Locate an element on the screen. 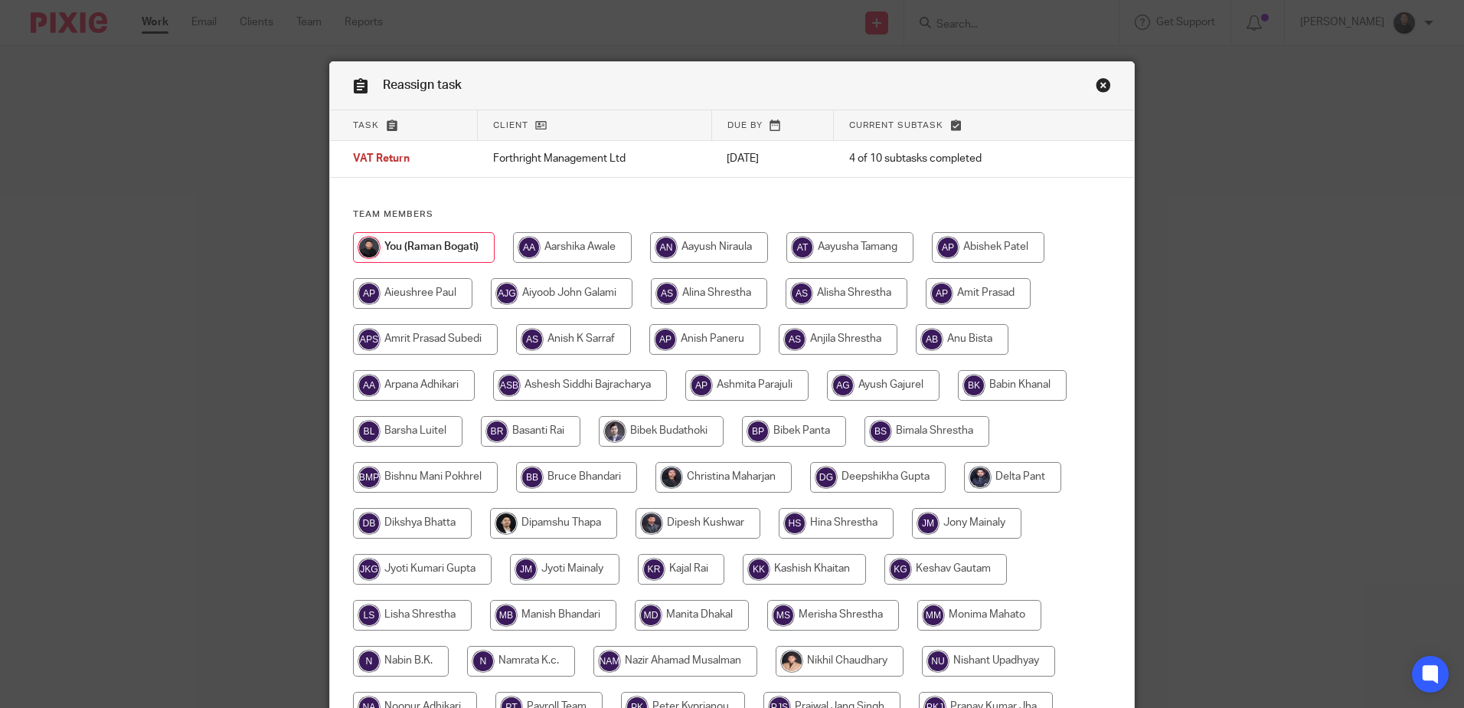 The width and height of the screenshot is (1464, 708). span: VAT Return is located at coordinates (381, 159).